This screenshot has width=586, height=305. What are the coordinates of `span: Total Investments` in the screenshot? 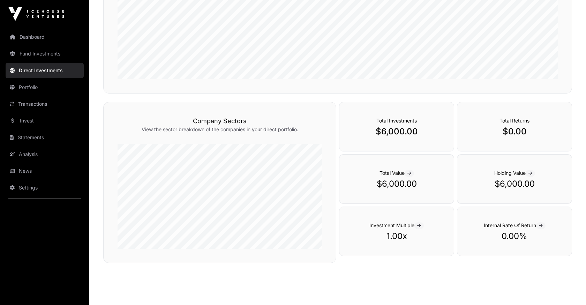 It's located at (396, 120).